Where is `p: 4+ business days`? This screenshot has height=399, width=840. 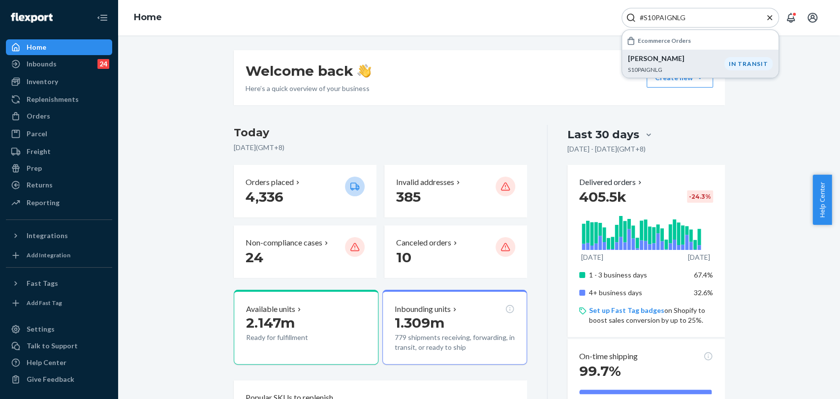
p: 4+ business days is located at coordinates (637, 293).